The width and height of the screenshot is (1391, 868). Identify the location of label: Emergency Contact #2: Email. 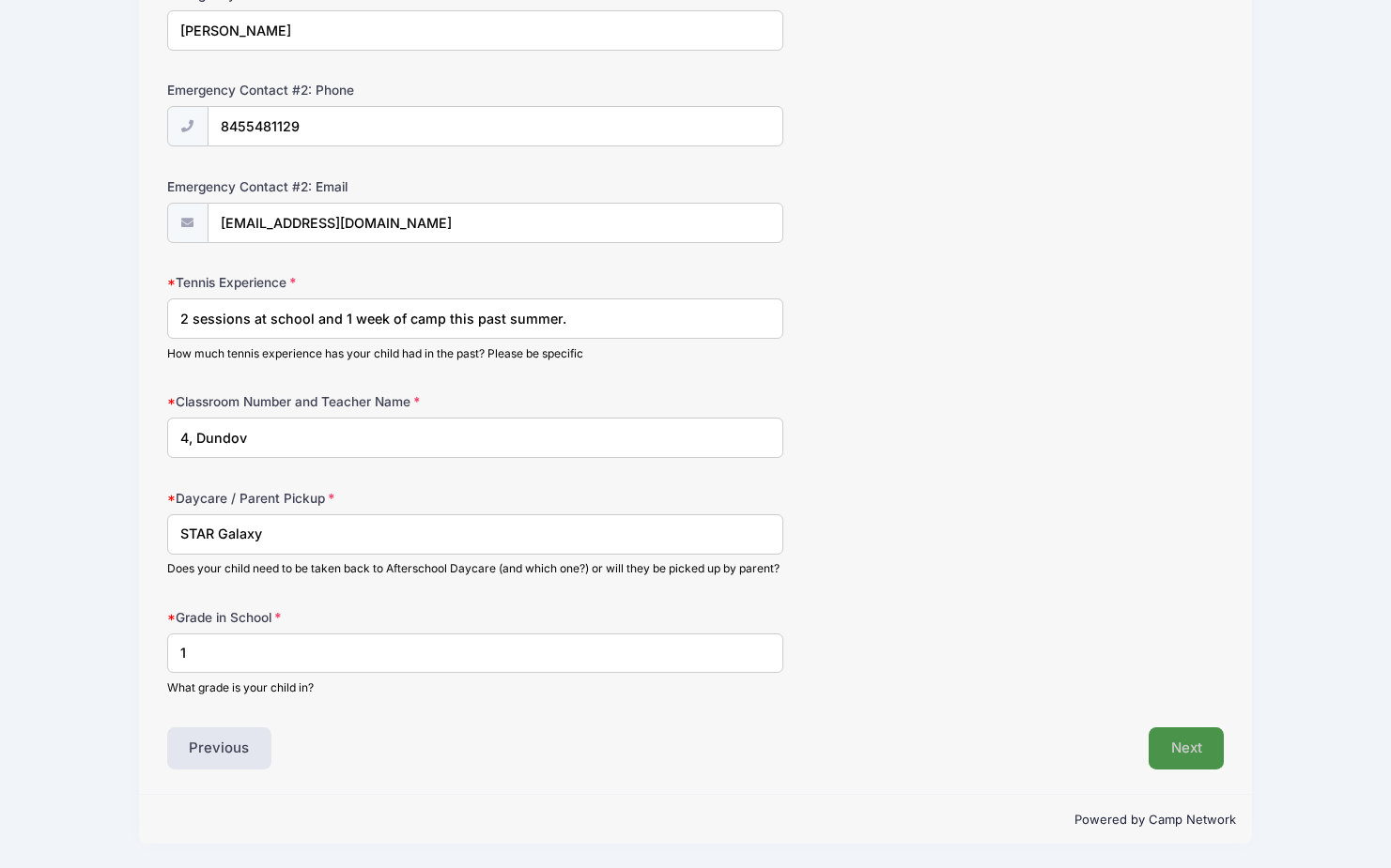
(343, 187).